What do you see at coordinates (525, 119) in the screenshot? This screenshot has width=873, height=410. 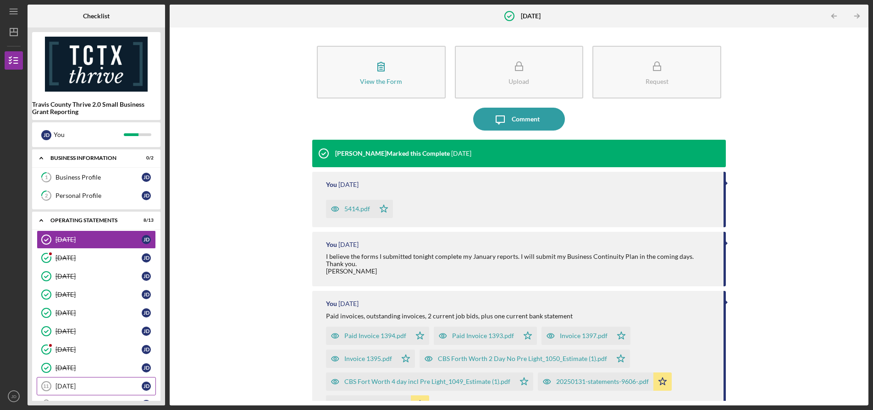 I see `div: Comment` at bounding box center [525, 119].